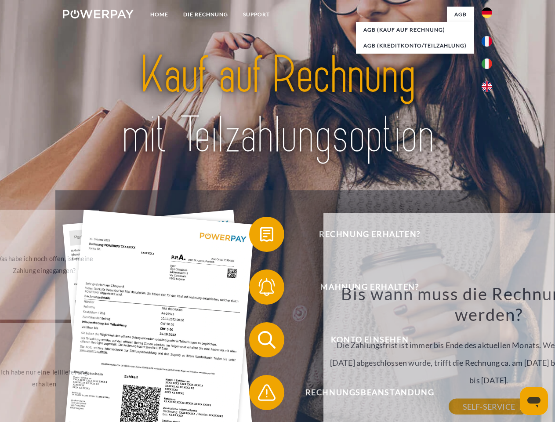  Describe the element at coordinates (256, 14) in the screenshot. I see `a: SUPPORT` at that location.